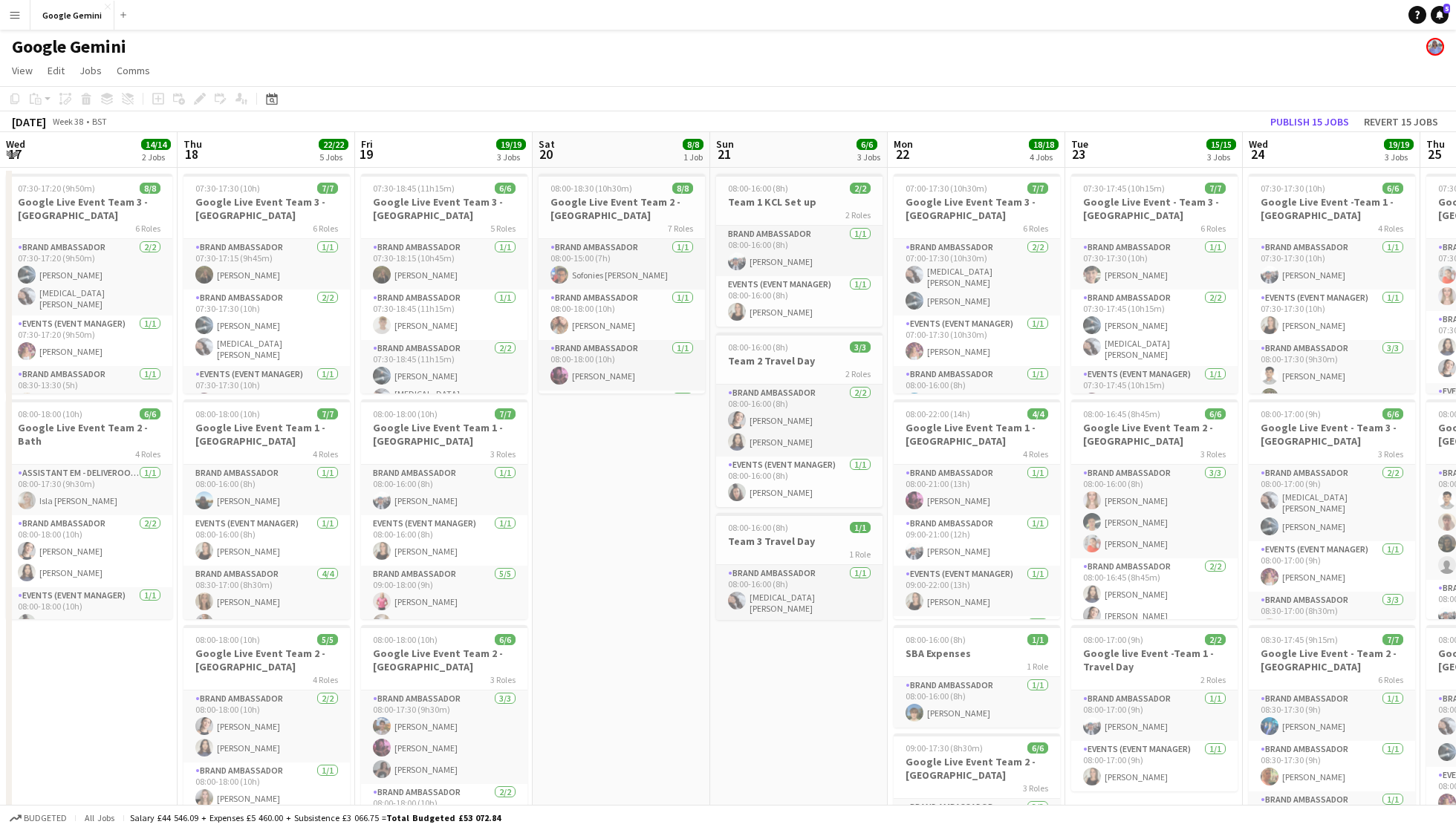  Describe the element at coordinates (69, 47) in the screenshot. I see `h1: Google Gemini` at that location.